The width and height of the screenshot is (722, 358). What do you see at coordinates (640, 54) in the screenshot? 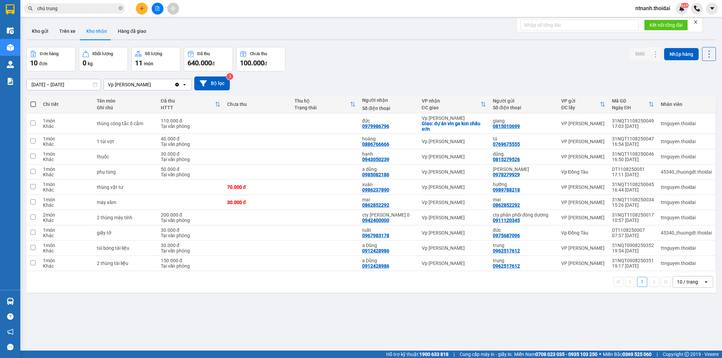
I see `button: SMS` at bounding box center [640, 54].